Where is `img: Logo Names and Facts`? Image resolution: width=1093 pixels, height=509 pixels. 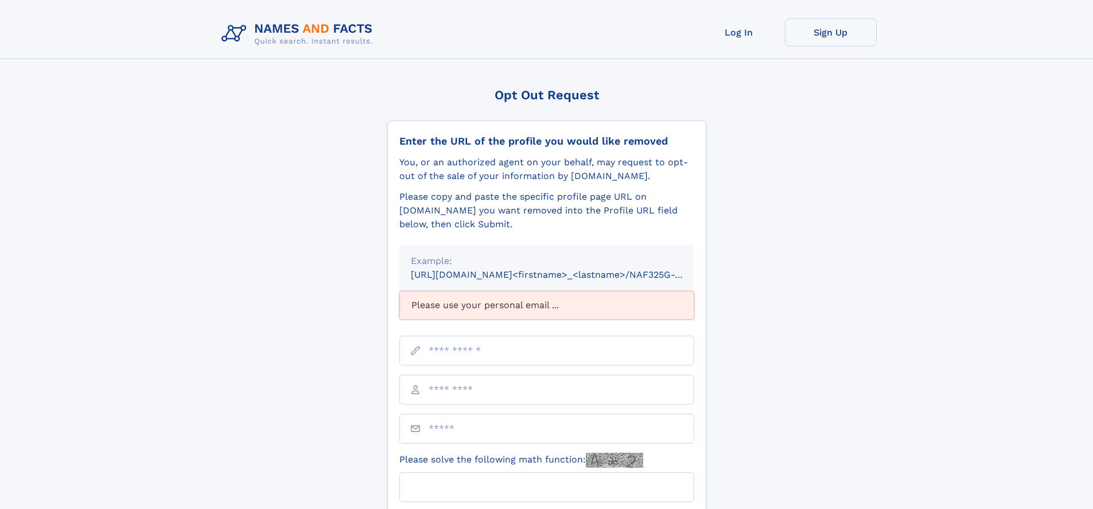 img: Logo Names and Facts is located at coordinates (300, 34).